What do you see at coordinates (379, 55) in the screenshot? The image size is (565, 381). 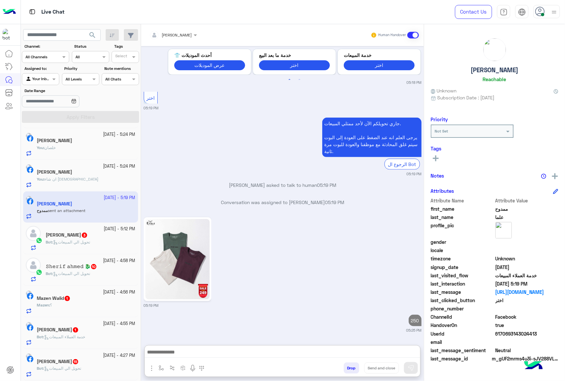 I see `p: خدمة المبيعات` at bounding box center [379, 55].